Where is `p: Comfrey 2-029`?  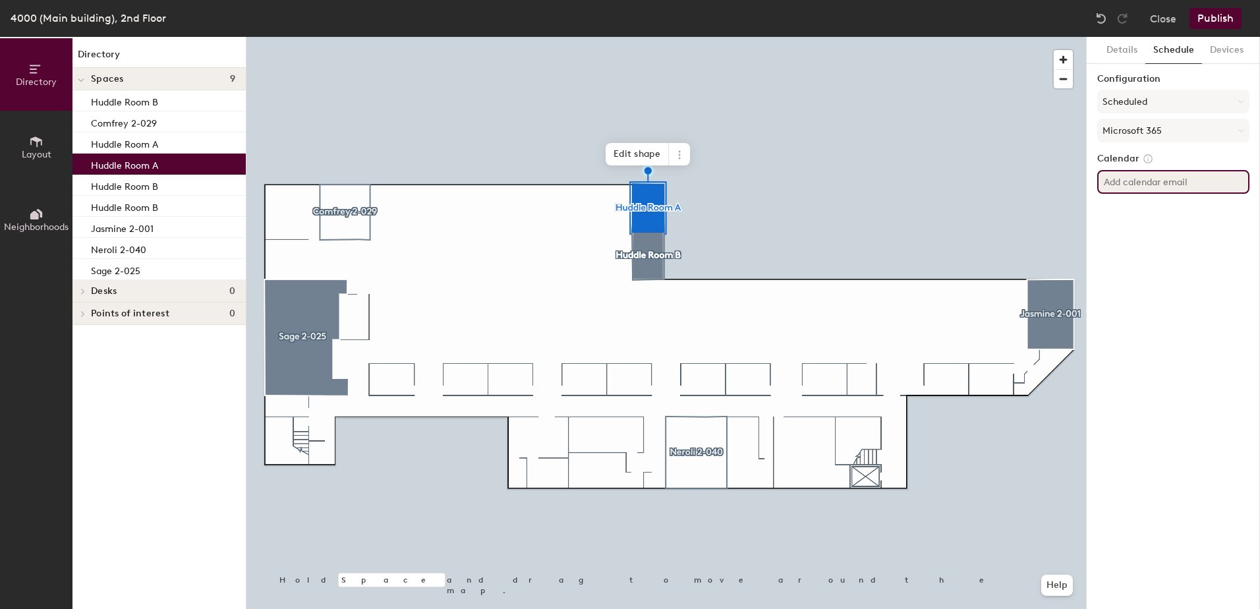 p: Comfrey 2-029 is located at coordinates (124, 121).